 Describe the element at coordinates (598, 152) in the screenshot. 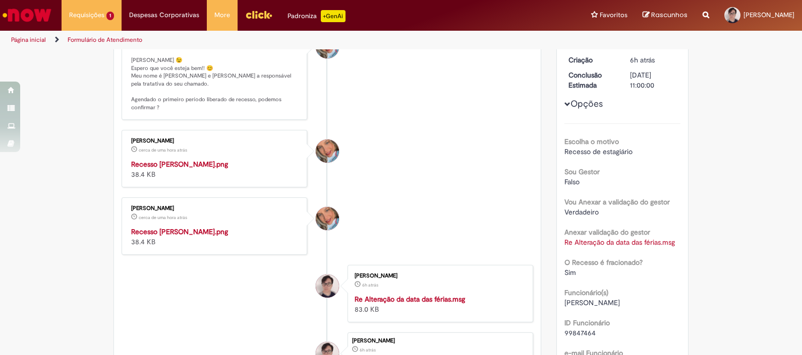

I see `span: Recesso de estagiário` at that location.